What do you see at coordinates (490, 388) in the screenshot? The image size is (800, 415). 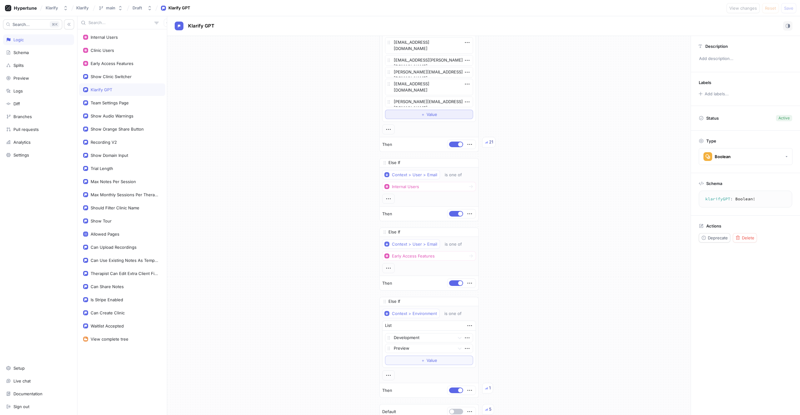 I see `div: 1` at bounding box center [490, 388].